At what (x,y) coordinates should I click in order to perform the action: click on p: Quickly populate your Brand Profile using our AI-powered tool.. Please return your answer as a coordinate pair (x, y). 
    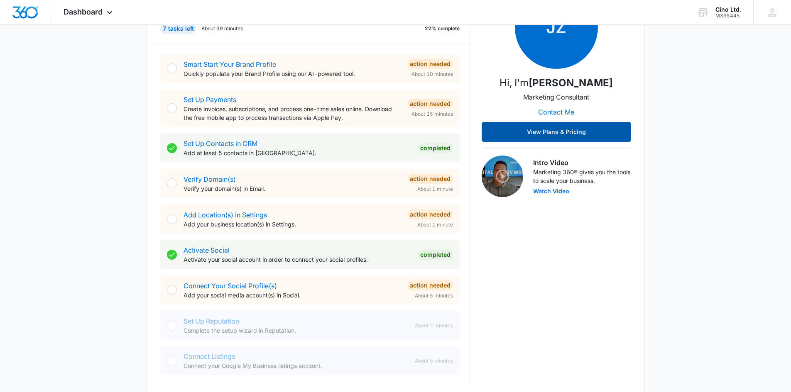
    Looking at the image, I should click on (292, 74).